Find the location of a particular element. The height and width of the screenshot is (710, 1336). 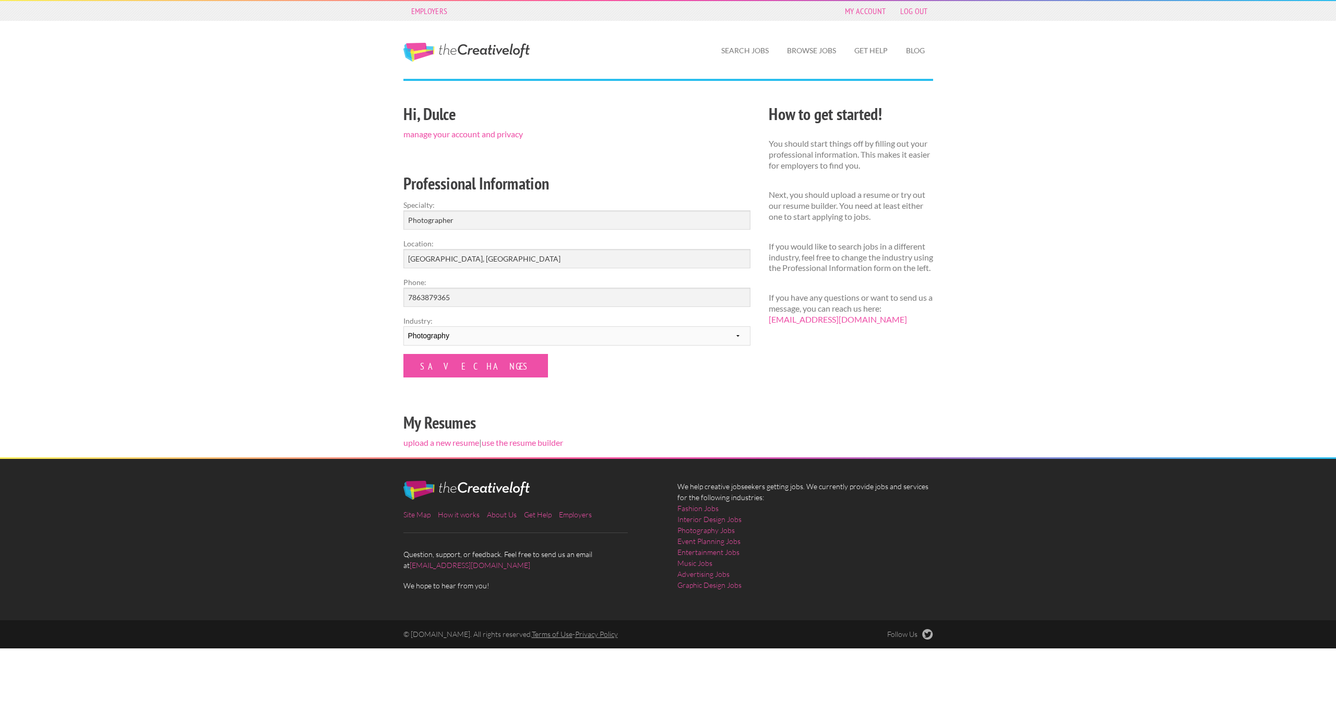

a: About Us is located at coordinates (501, 514).